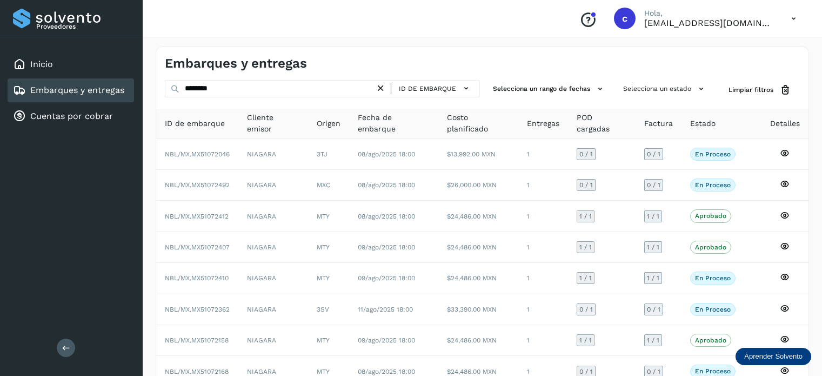  Describe the element at coordinates (659, 123) in the screenshot. I see `span: Factura` at that location.